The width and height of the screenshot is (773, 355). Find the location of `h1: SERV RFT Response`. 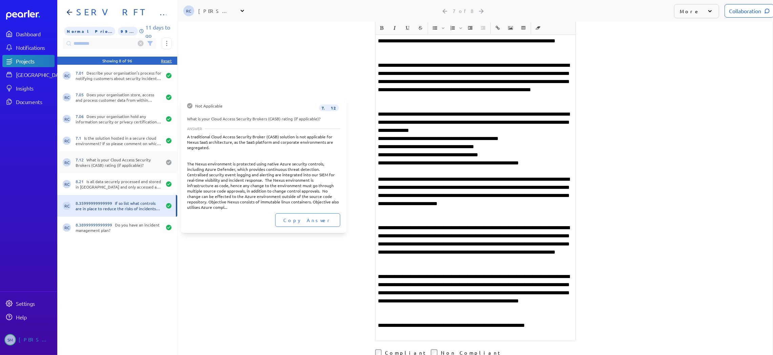

h1: SERV RFT Response is located at coordinates (120, 12).